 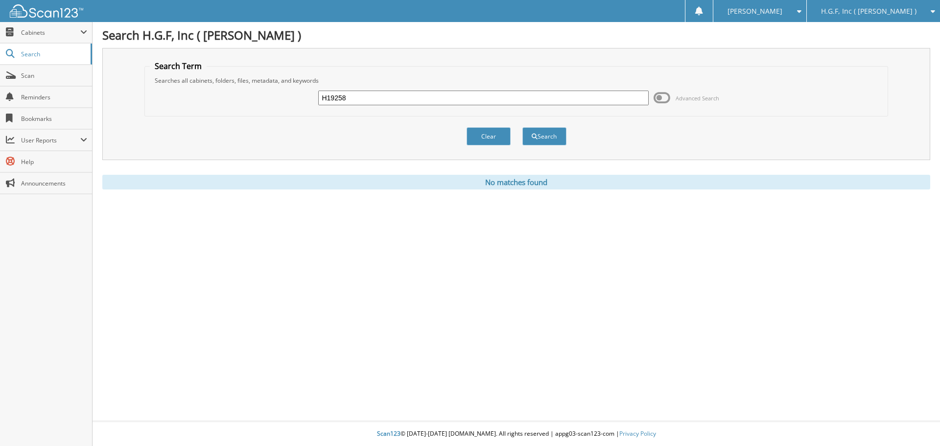 What do you see at coordinates (178, 66) in the screenshot?
I see `legend: Search Term` at bounding box center [178, 66].